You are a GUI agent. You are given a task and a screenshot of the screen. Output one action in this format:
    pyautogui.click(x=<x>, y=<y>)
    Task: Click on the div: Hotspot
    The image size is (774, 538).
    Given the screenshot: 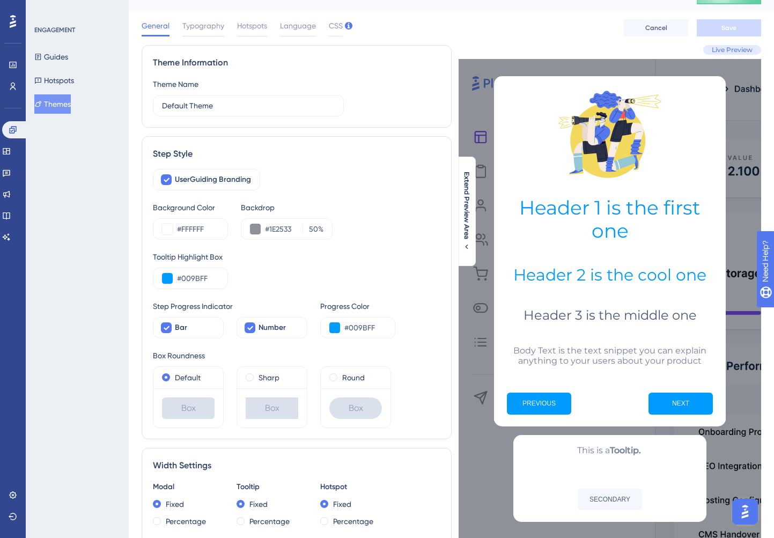 What is the action you would take?
    pyautogui.click(x=356, y=487)
    